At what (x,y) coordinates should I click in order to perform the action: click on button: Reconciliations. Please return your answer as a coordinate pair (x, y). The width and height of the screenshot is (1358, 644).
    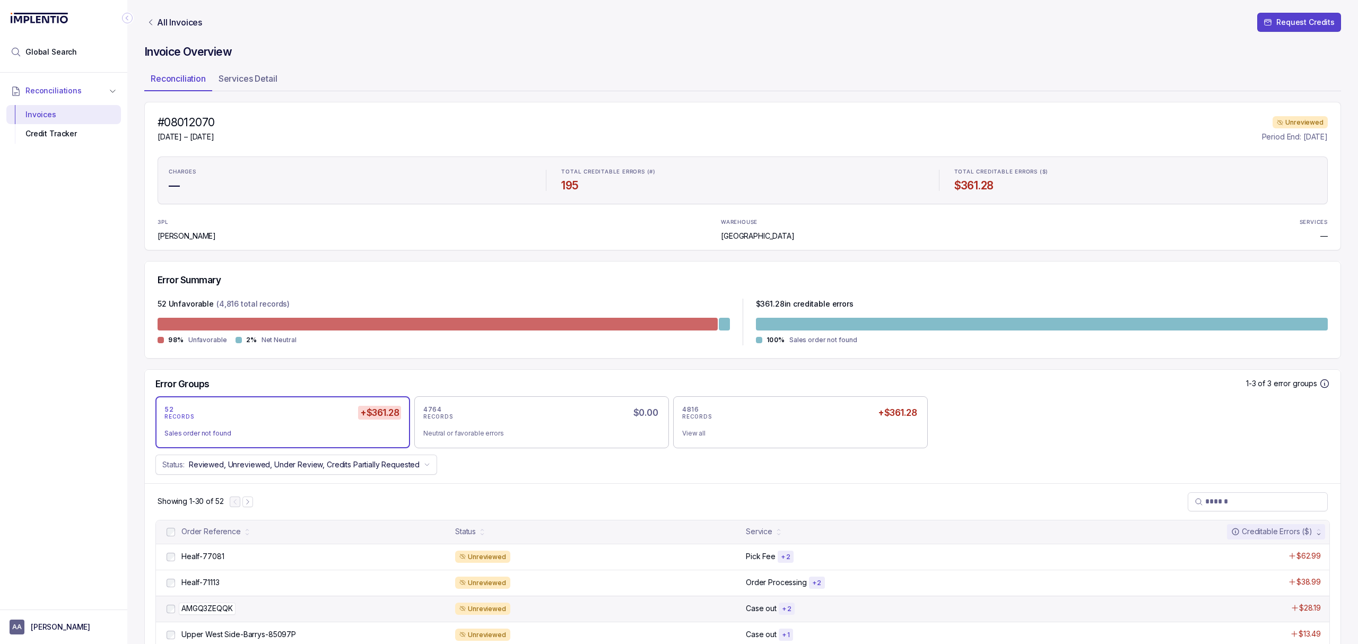
    Looking at the image, I should click on (64, 91).